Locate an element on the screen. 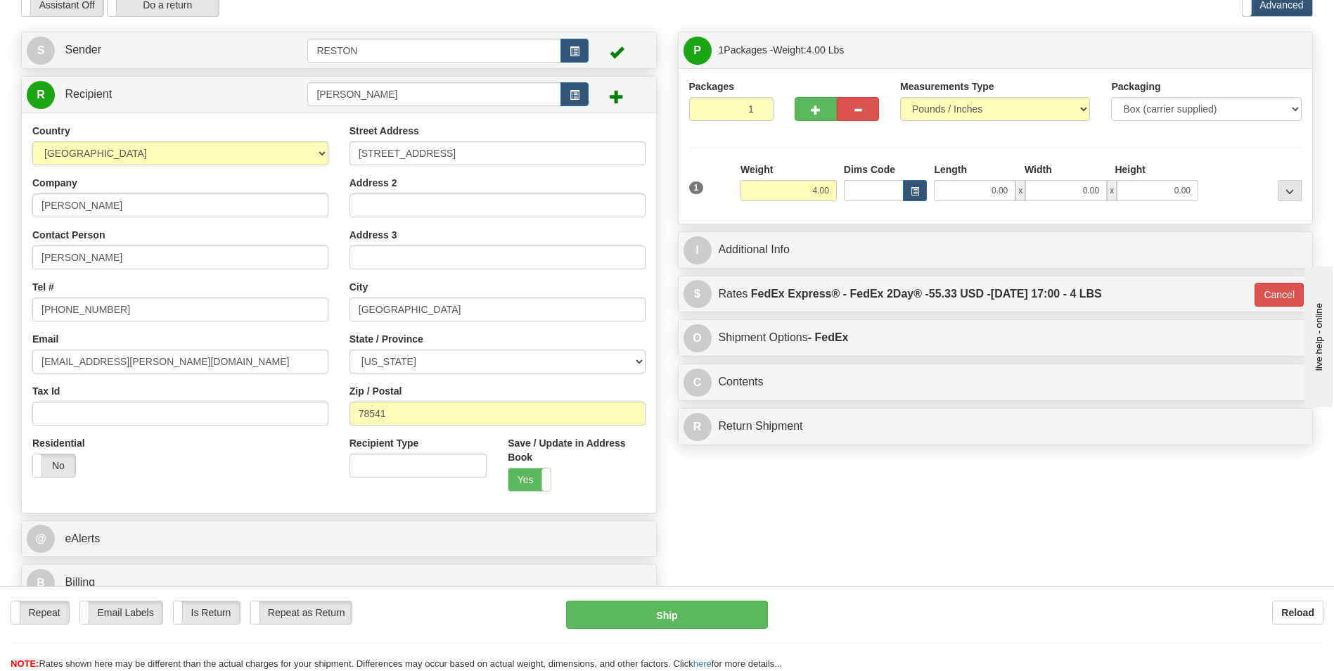  label: Residential is located at coordinates (58, 443).